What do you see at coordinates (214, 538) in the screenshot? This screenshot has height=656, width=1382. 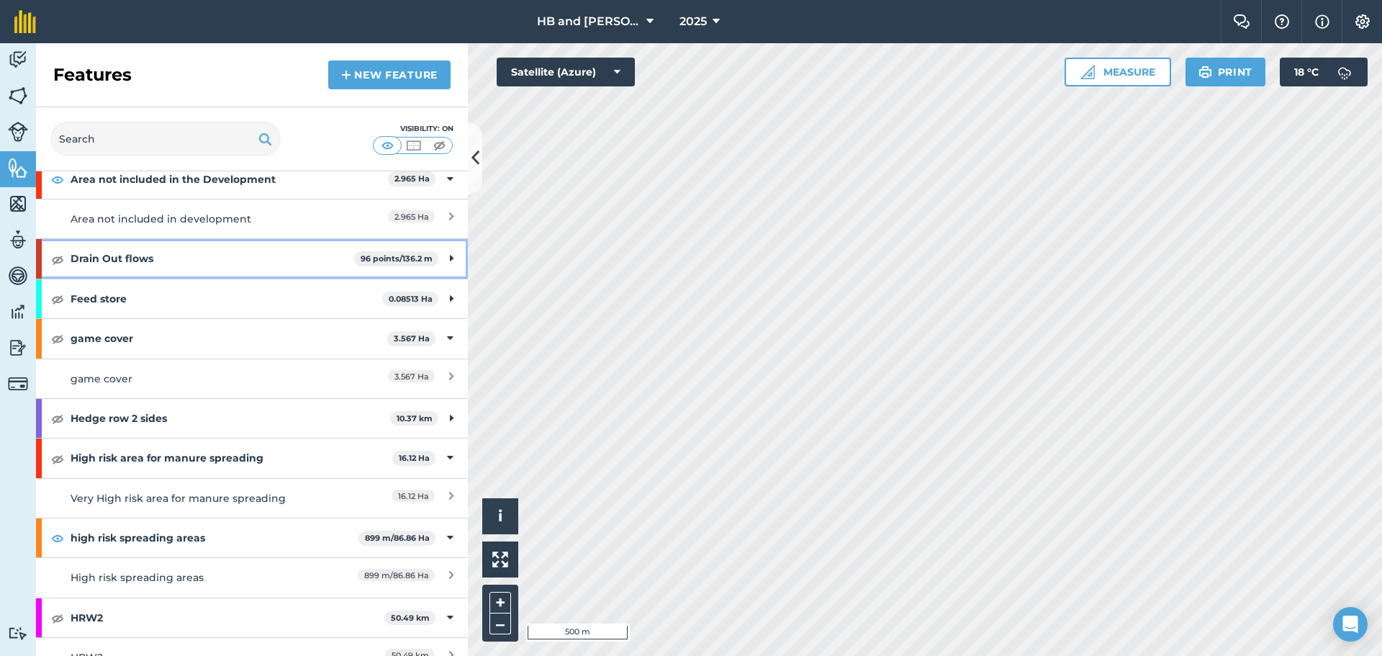 I see `strong: high risk spreading areas` at bounding box center [214, 538].